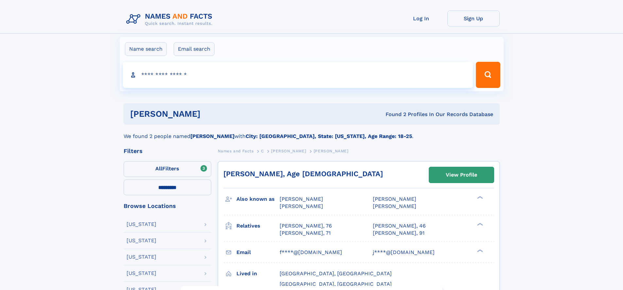 The width and height of the screenshot is (623, 290). What do you see at coordinates (236, 151) in the screenshot?
I see `a: Names and Facts` at bounding box center [236, 151].